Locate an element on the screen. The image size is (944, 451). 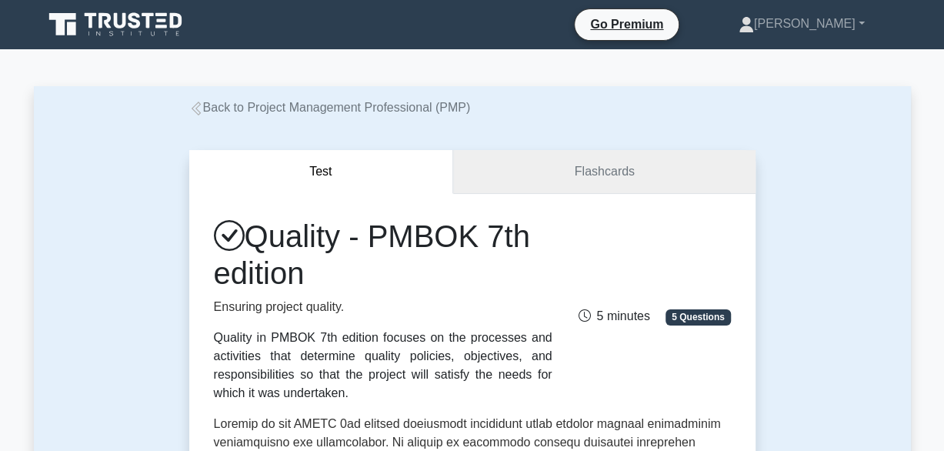
h1: Quality - PMBOK 7th edition is located at coordinates (383, 255).